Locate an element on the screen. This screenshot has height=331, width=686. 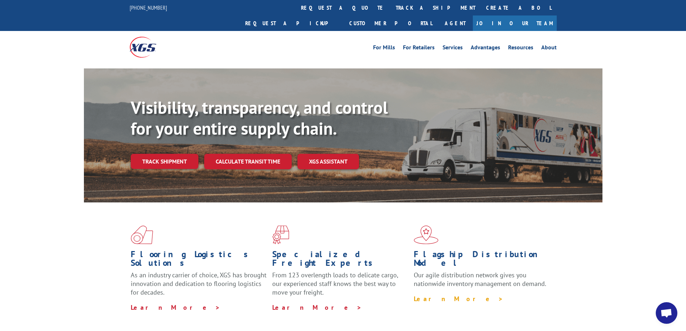
a: Customer Portal is located at coordinates (391, 23).